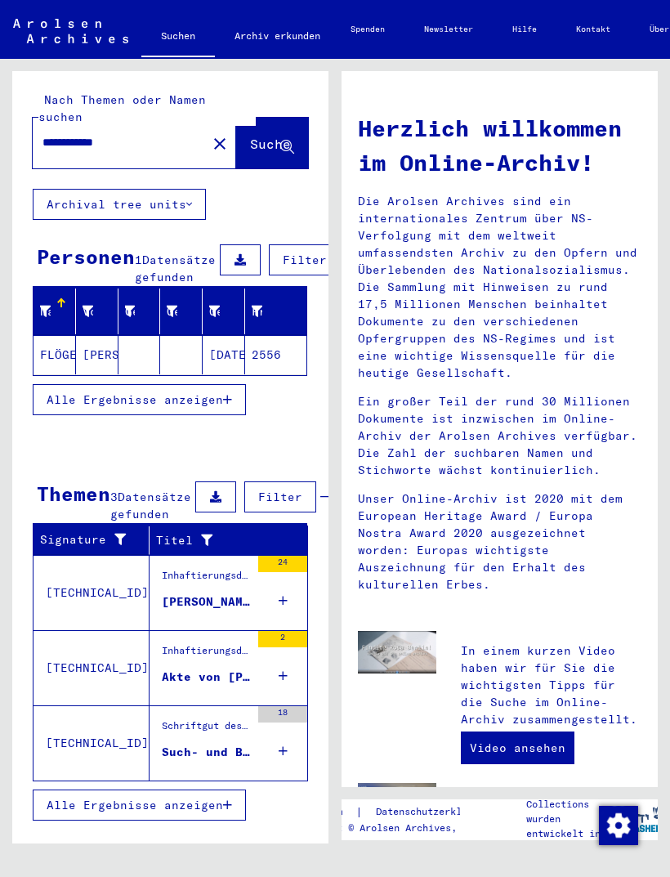  I want to click on a: Newsletter, so click(449, 29).